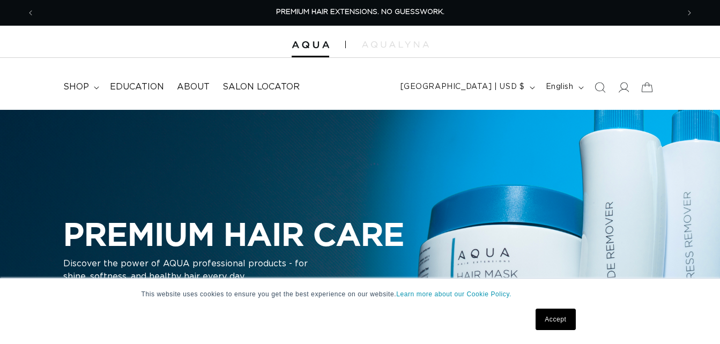 This screenshot has height=344, width=720. I want to click on a: Education, so click(137, 87).